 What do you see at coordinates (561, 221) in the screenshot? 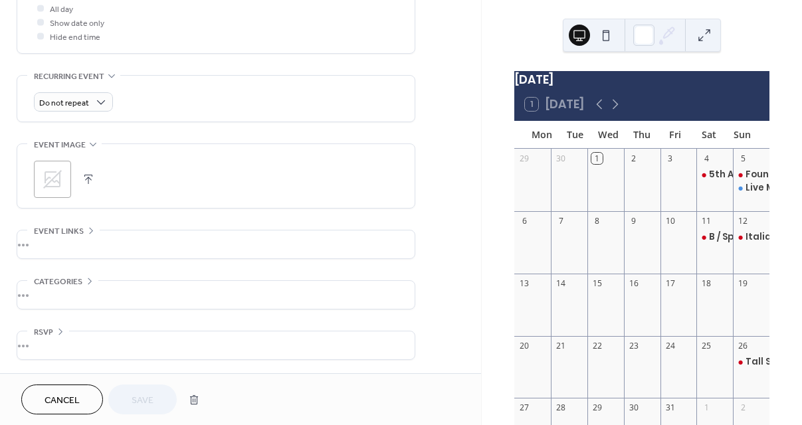
I see `div: 7` at bounding box center [561, 221].